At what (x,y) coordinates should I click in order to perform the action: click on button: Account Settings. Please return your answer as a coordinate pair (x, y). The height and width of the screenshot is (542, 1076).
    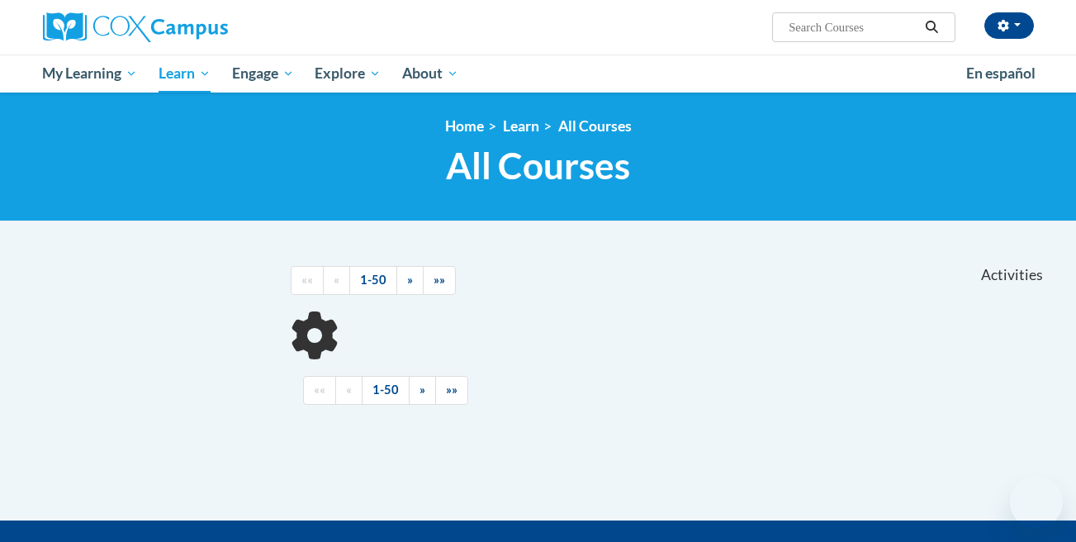
    Looking at the image, I should click on (1009, 26).